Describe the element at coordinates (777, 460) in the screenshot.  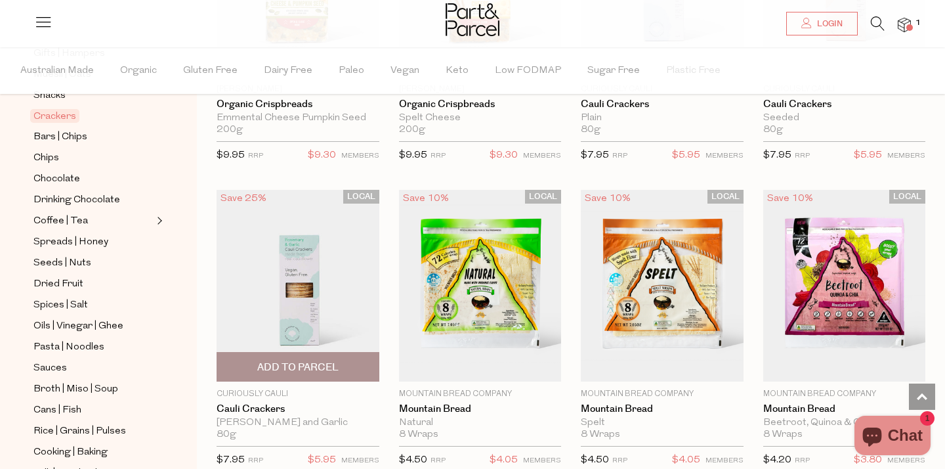
I see `span: $4.20` at that location.